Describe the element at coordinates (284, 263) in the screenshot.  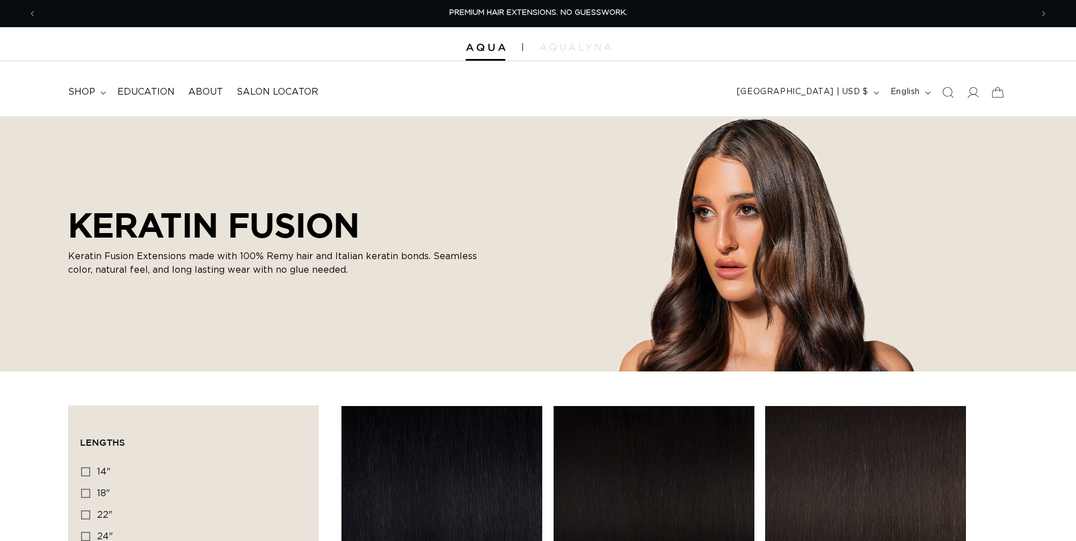
I see `p: Keratin Fusion Extensions made with 100% Remy hair and Italian keratin bonds. Seamless color, nat...` at that location.